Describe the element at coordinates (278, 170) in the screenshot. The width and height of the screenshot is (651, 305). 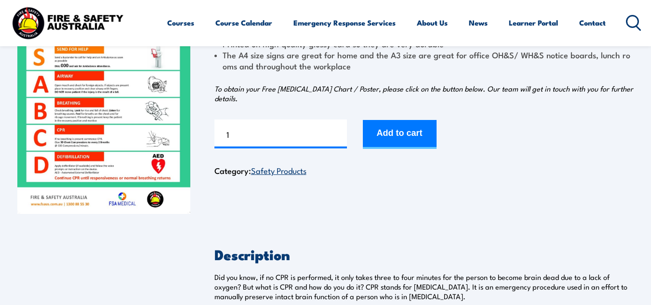
I see `a: Safety Products` at that location.